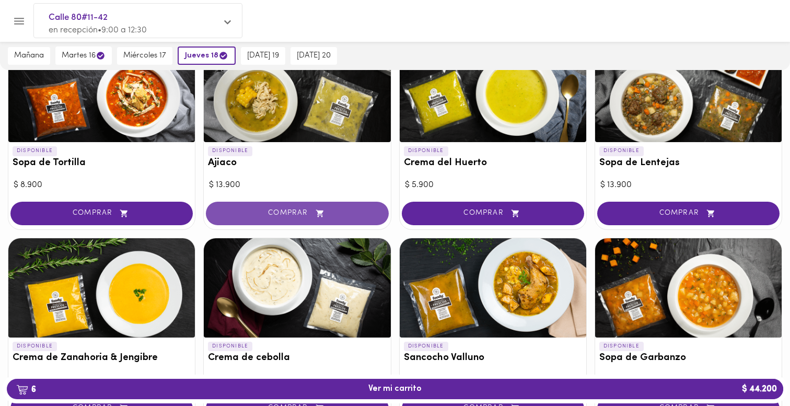  Describe the element at coordinates (29, 56) in the screenshot. I see `span: mañana` at that location.